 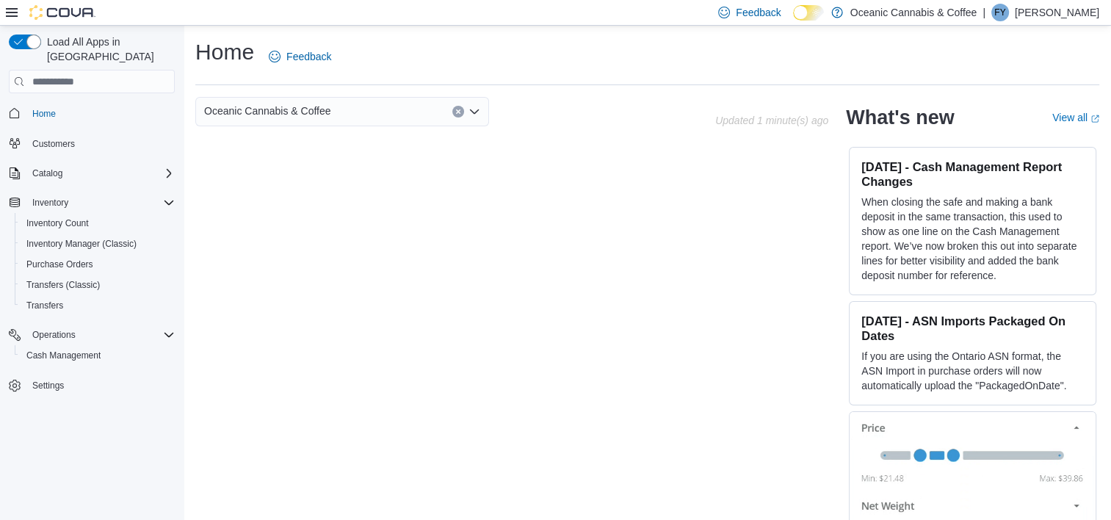 I want to click on p: When closing the safe and making a bank deposit in the same transaction, this used to show as one..., so click(x=972, y=239).